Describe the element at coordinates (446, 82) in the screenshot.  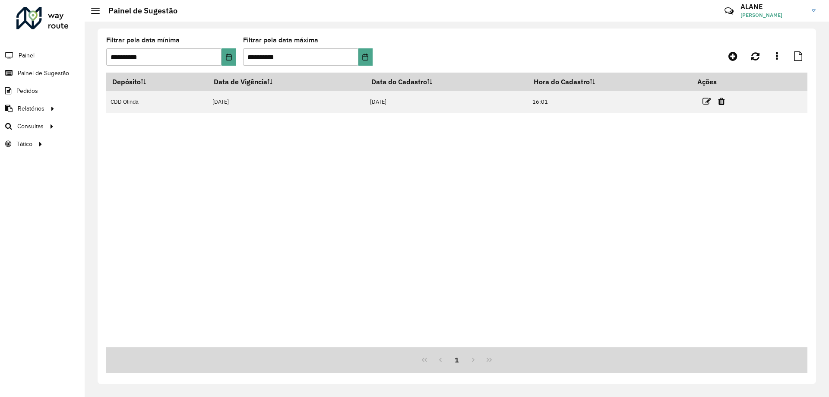
I see `th: Data do Cadastro` at that location.